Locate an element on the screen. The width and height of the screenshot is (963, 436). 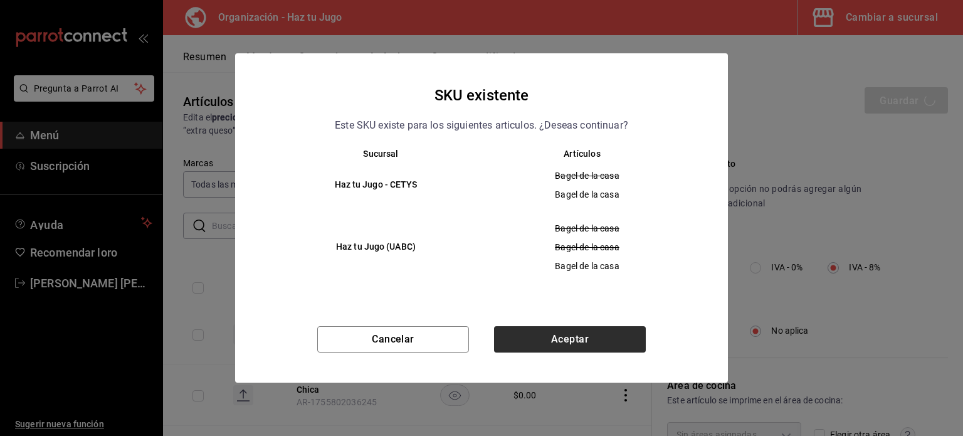
h6: Haz tu Jugo - CETYS is located at coordinates (376, 185).